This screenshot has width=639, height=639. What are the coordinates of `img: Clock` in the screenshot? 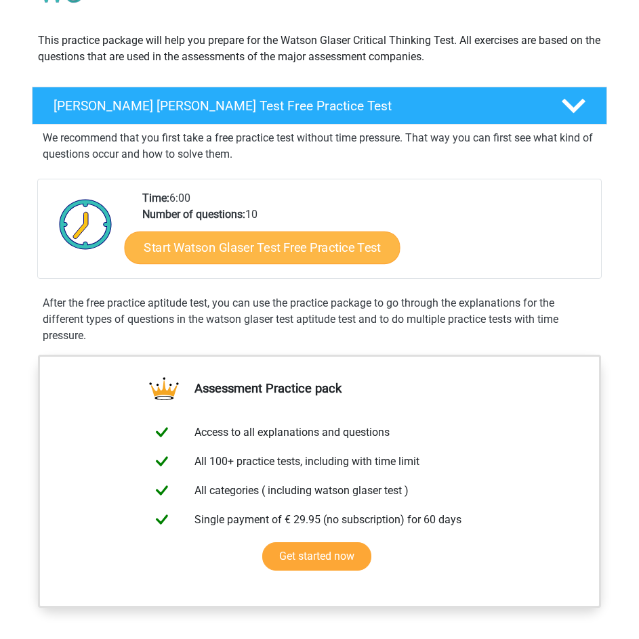 It's located at (85, 224).